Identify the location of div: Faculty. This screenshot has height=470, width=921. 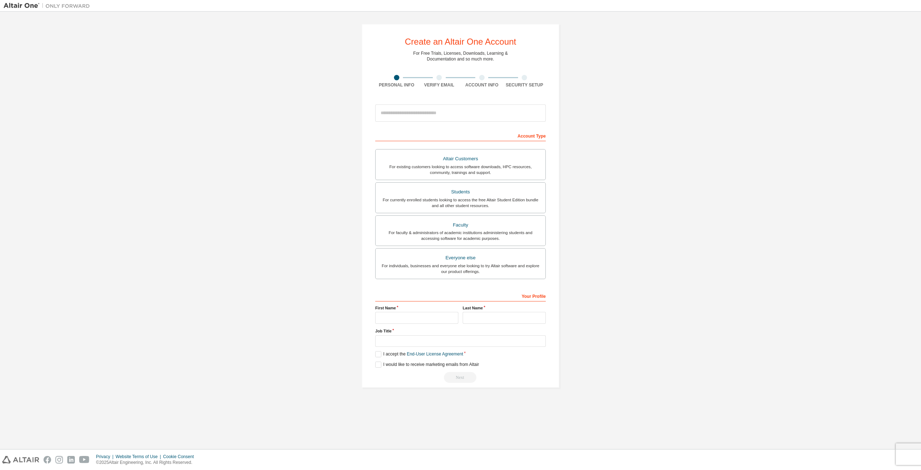
(461, 225).